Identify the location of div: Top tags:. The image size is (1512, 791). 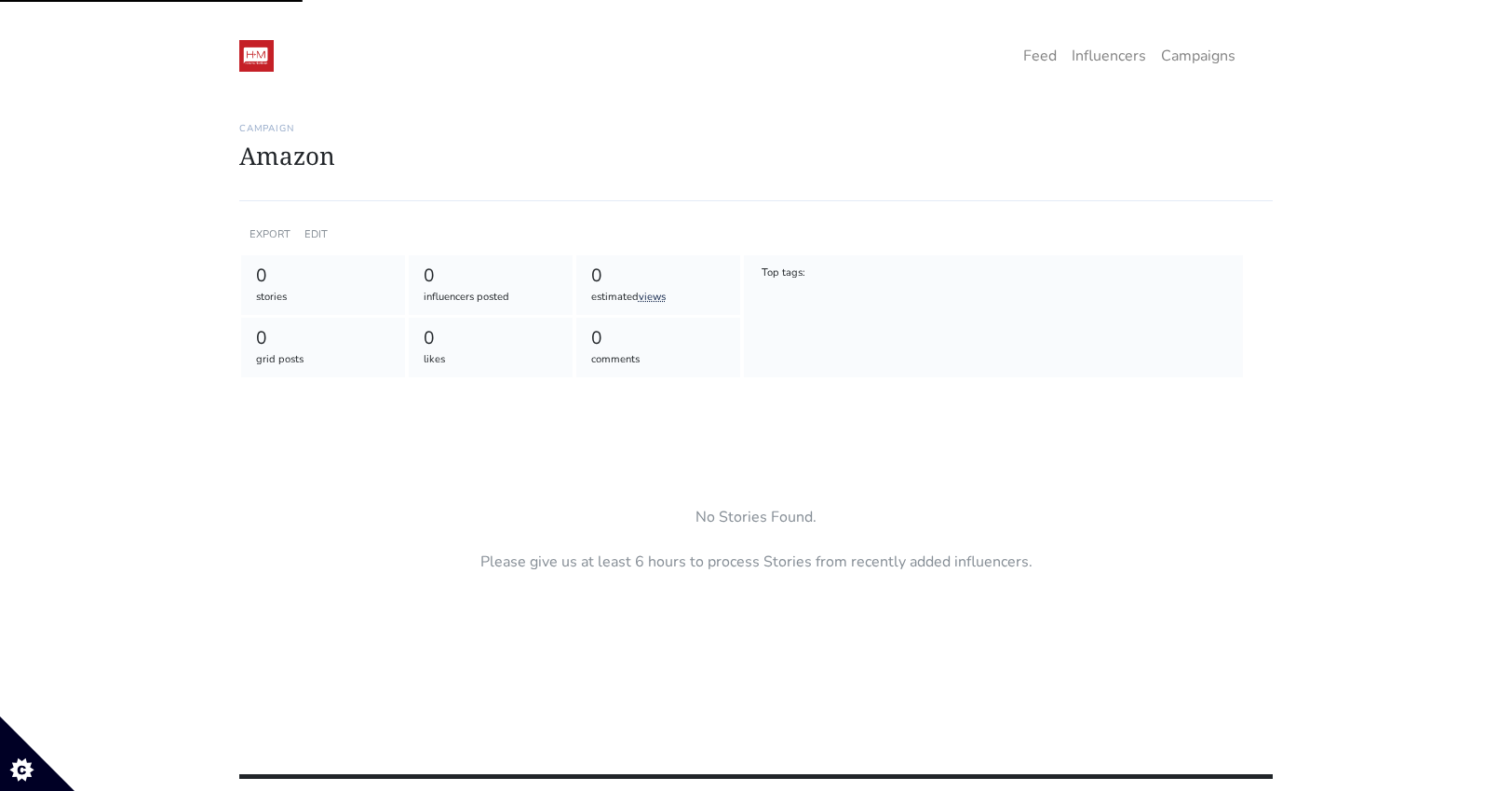
(783, 273).